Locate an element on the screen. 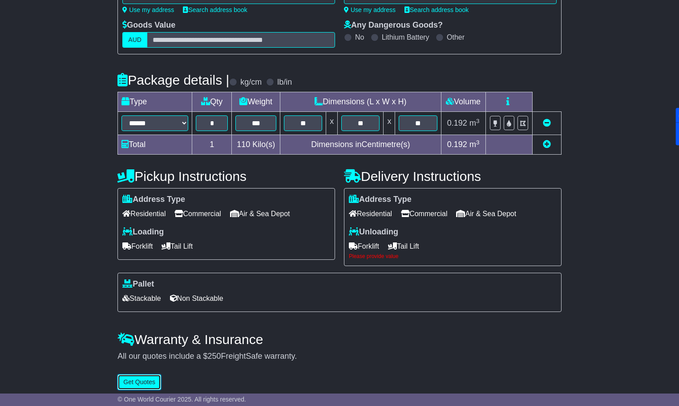 The height and width of the screenshot is (406, 679). td: Weight is located at coordinates (256, 102).